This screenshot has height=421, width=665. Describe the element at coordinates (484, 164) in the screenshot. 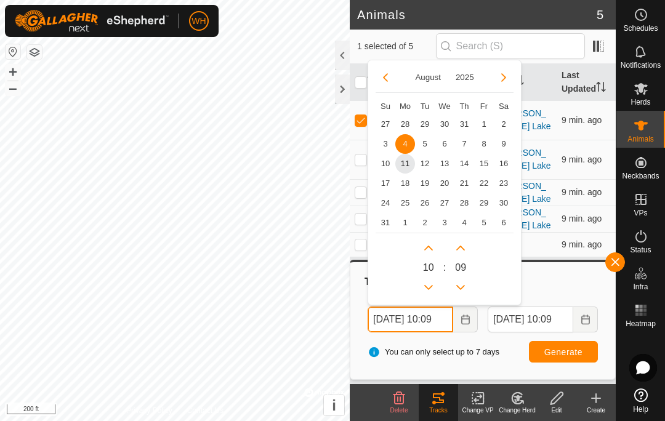

I see `span: 15` at that location.